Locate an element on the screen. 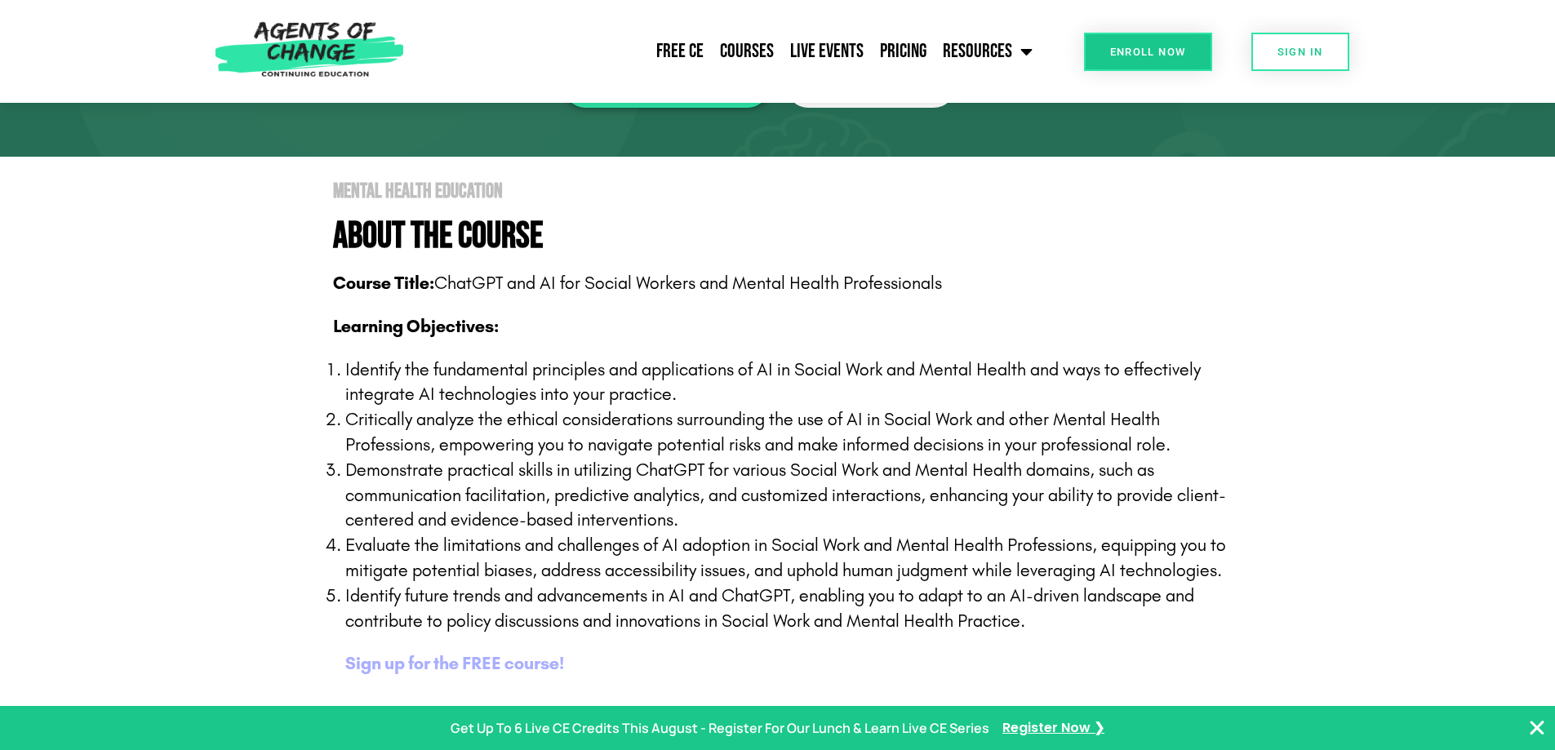  b: Sign up for the FREE course! is located at coordinates (455, 664).